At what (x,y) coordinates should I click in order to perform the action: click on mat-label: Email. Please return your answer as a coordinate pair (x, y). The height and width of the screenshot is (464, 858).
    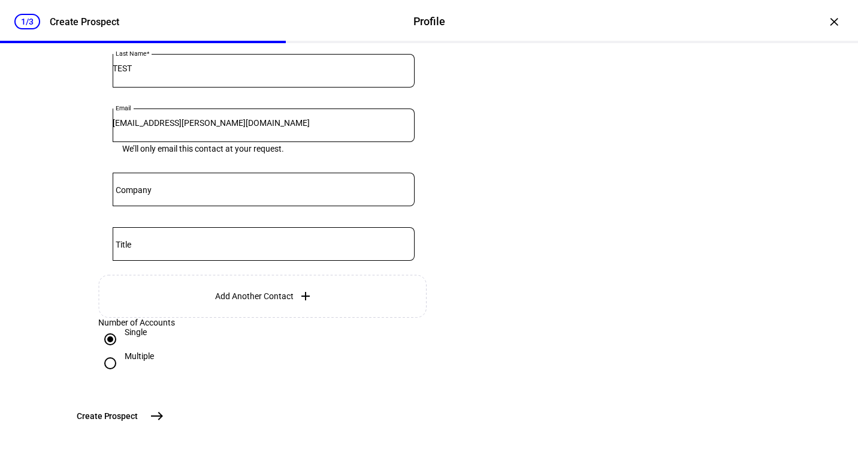
    Looking at the image, I should click on (123, 108).